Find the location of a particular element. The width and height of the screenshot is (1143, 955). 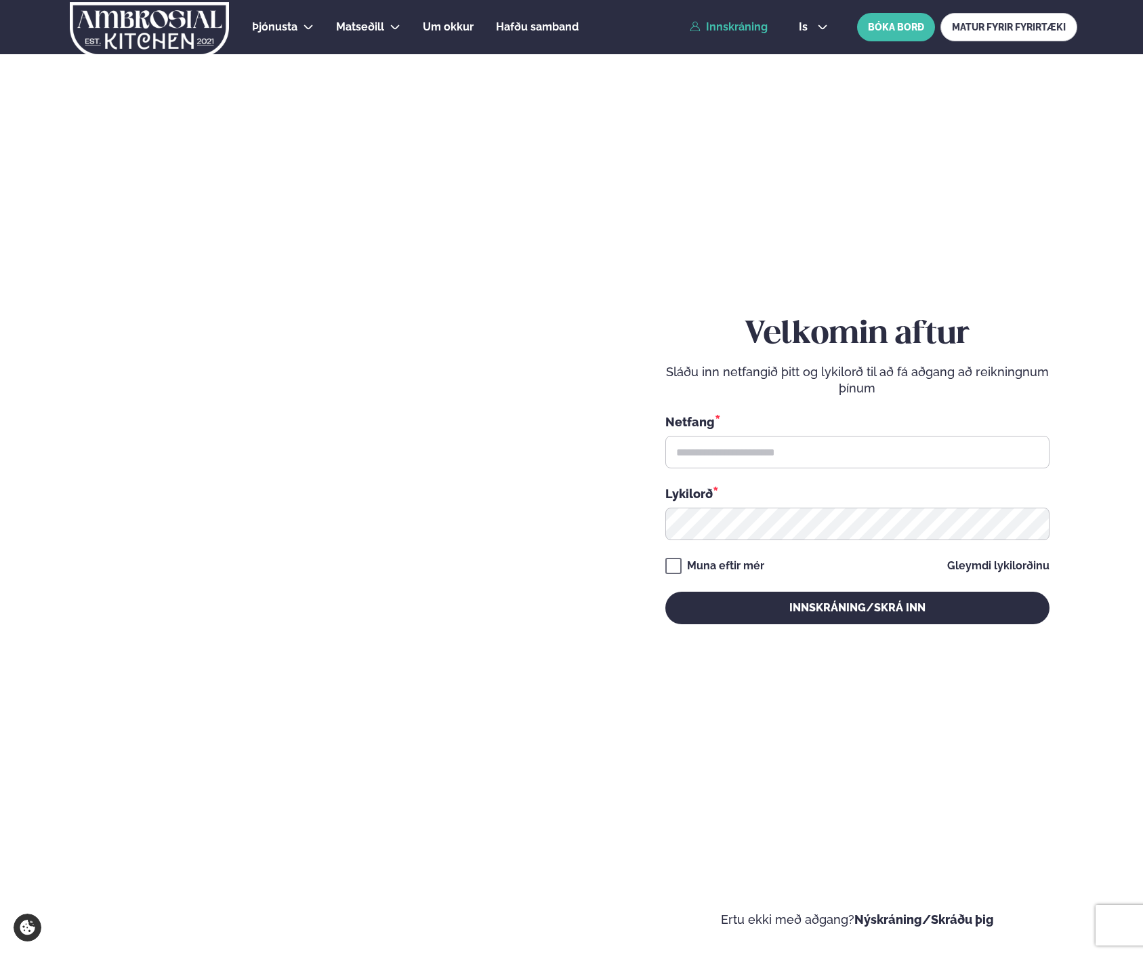

h2: Velkomin á Ambrosial kitchen! is located at coordinates (181, 768).